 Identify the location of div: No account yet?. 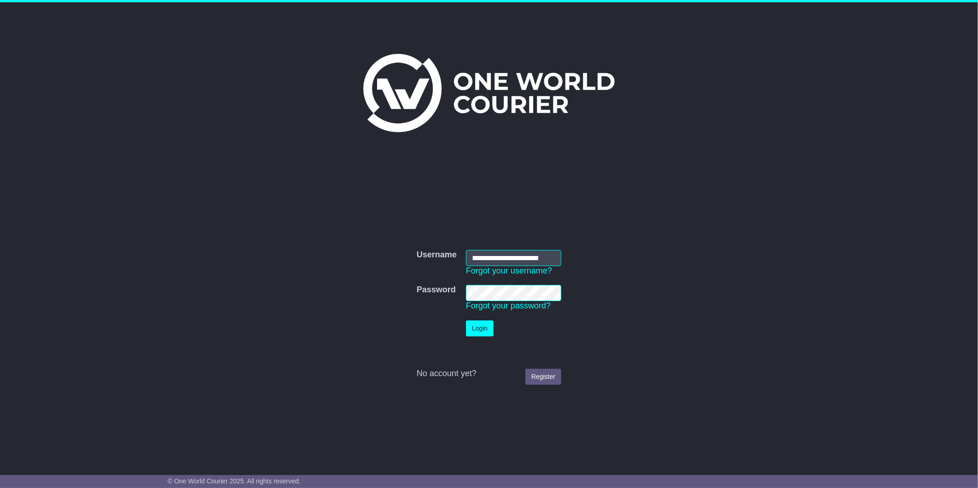
(489, 374).